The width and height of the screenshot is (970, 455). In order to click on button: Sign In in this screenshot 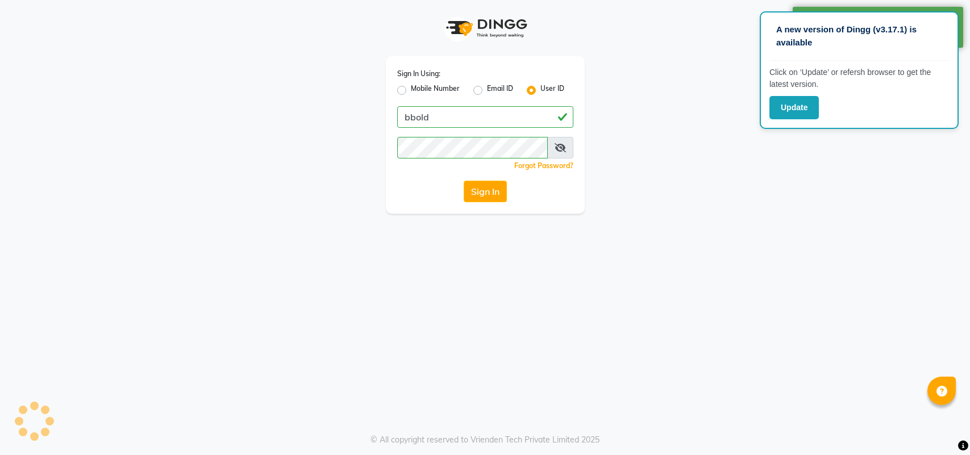, I will do `click(485, 191)`.